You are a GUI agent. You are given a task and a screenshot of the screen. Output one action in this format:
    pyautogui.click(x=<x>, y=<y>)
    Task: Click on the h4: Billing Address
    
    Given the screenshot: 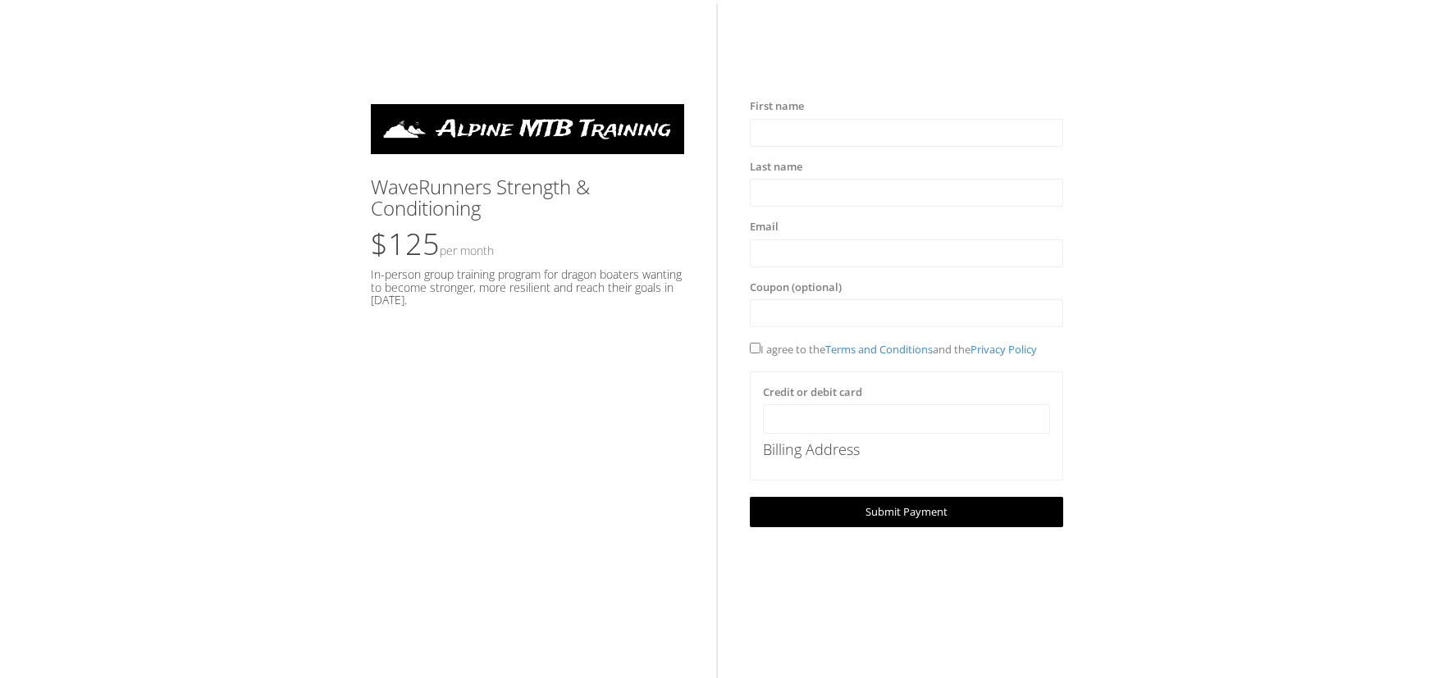 What is the action you would take?
    pyautogui.click(x=906, y=450)
    